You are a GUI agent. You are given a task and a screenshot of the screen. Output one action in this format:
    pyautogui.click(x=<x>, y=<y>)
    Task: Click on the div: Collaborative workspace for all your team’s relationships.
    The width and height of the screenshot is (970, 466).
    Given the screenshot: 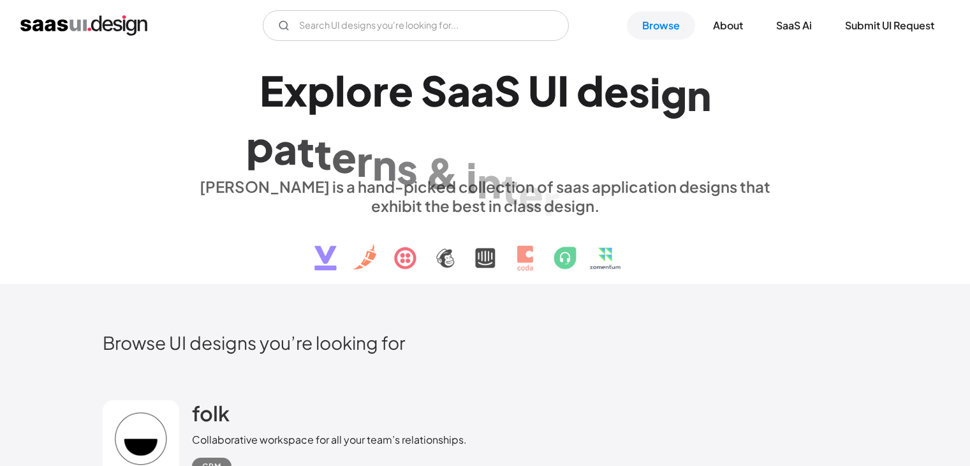 What is the action you would take?
    pyautogui.click(x=329, y=439)
    